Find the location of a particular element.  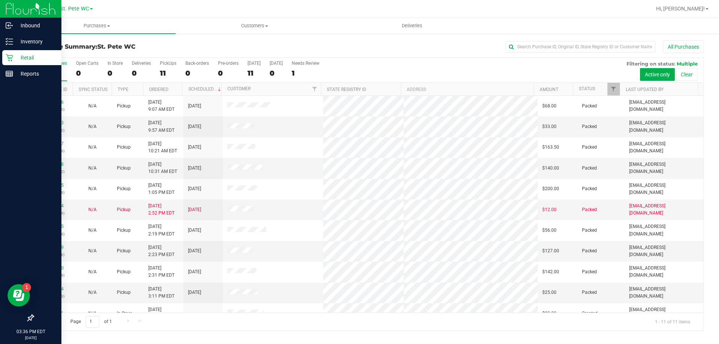

inline-svg: Inventory is located at coordinates (9, 42).